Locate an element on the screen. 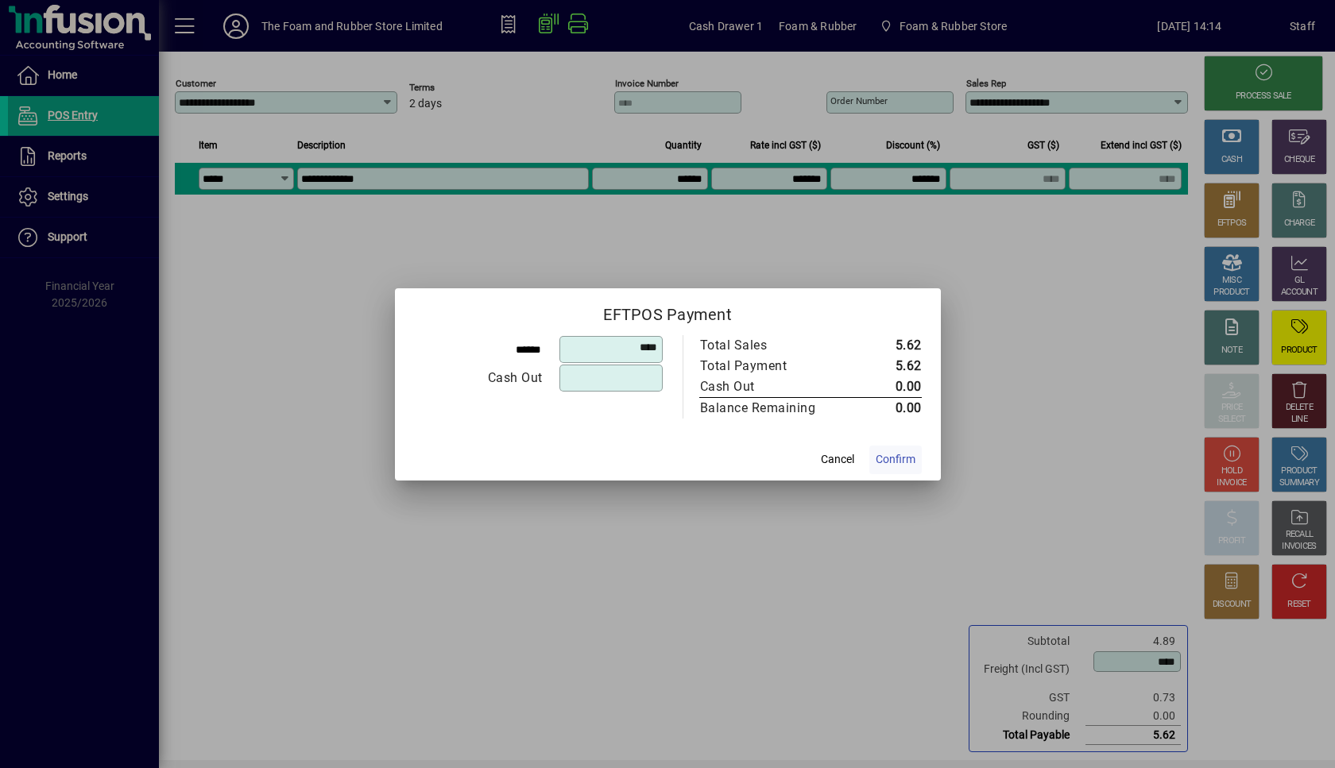 The height and width of the screenshot is (768, 1335). button: Confirm is located at coordinates (896, 460).